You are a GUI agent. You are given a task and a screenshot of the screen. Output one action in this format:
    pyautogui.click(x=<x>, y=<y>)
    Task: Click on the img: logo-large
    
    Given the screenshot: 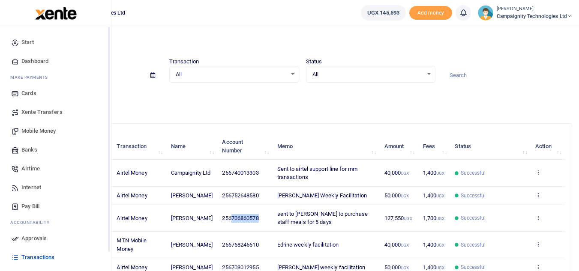 What is the action you would take?
    pyautogui.click(x=56, y=13)
    